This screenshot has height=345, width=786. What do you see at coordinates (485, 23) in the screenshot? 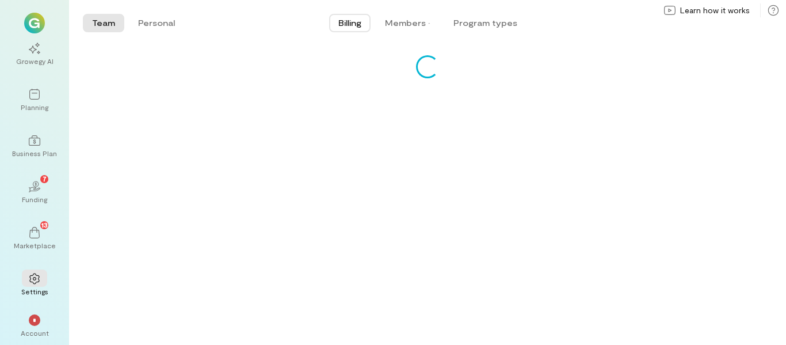
I see `button: Program types` at bounding box center [485, 23].